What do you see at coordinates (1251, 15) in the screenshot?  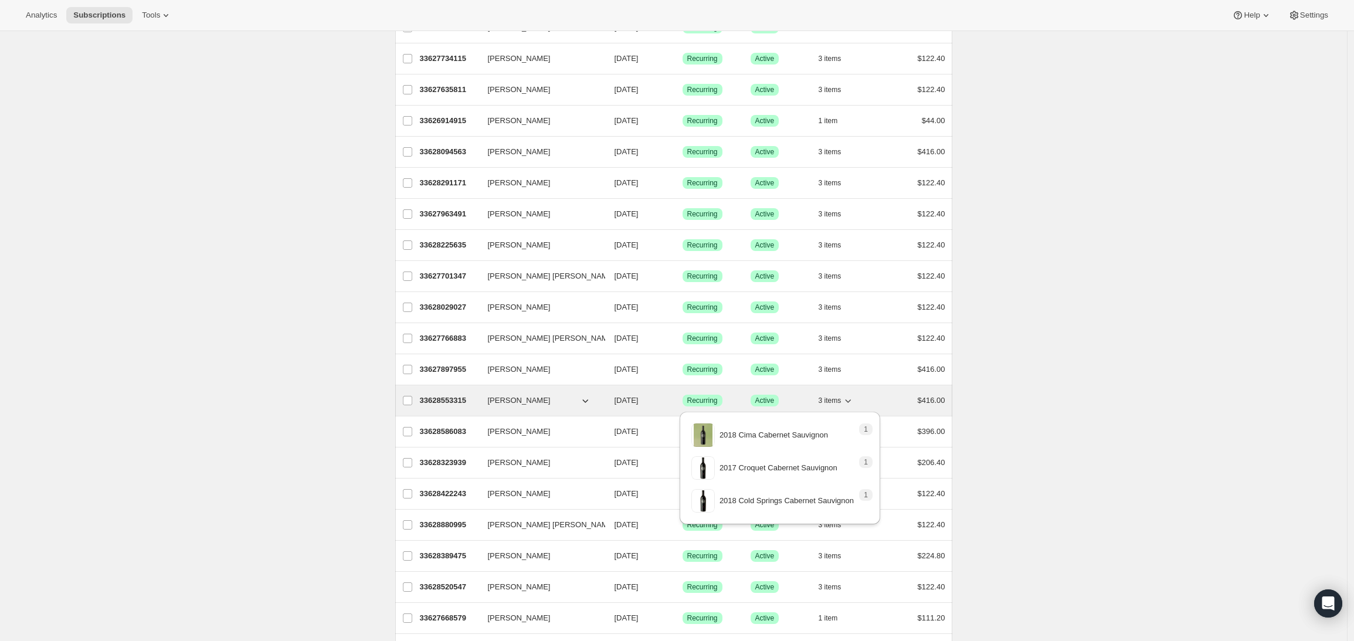 I see `button: Help` at bounding box center [1251, 15].